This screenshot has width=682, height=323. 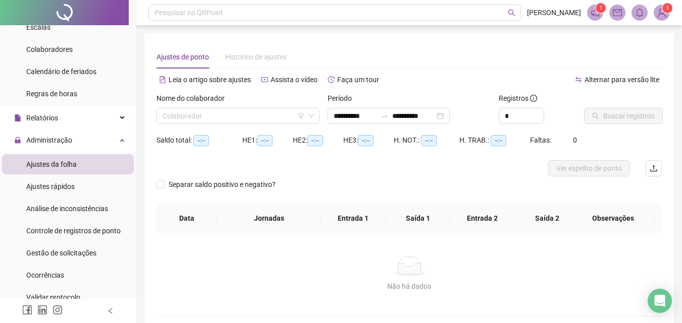 I want to click on th: Data, so click(x=186, y=218).